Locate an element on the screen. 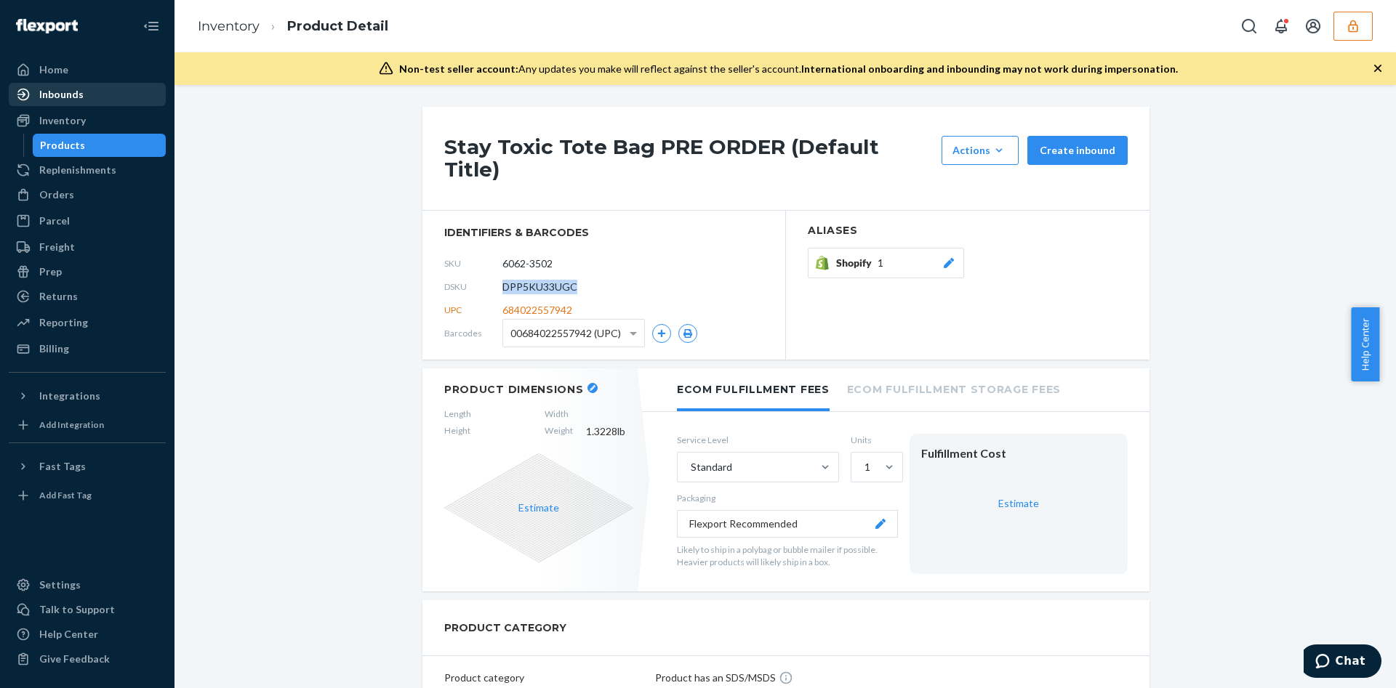 The width and height of the screenshot is (1396, 688). button: Close Navigation is located at coordinates (151, 26).